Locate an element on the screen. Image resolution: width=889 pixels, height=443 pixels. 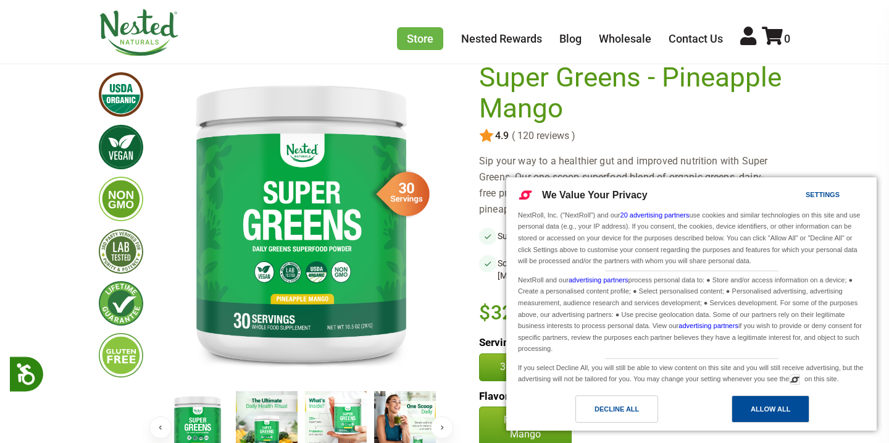
div: Allow All is located at coordinates (770, 409).